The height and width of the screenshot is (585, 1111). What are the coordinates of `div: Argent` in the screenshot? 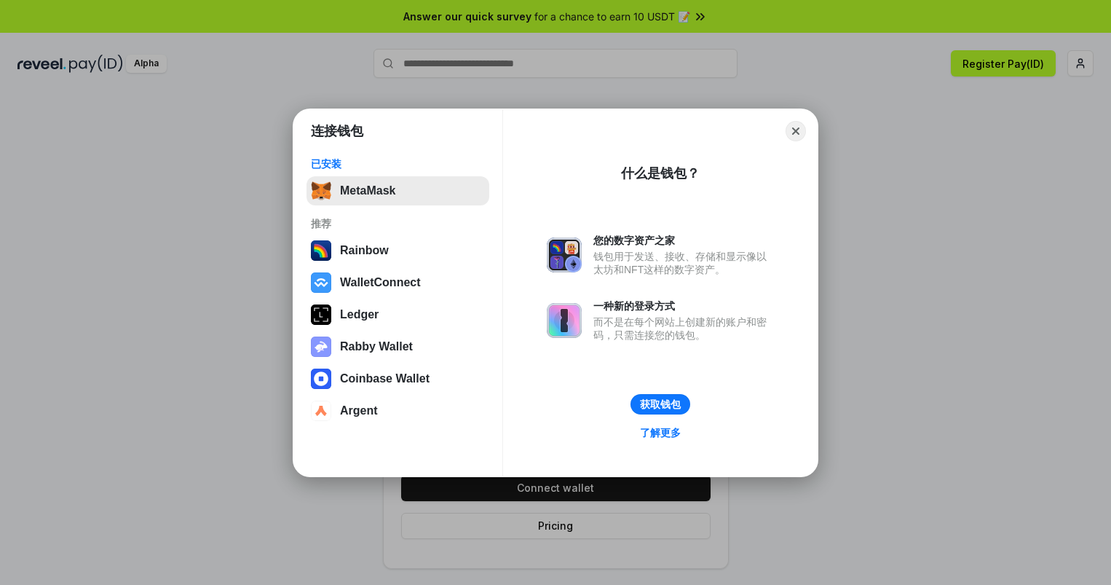 It's located at (359, 411).